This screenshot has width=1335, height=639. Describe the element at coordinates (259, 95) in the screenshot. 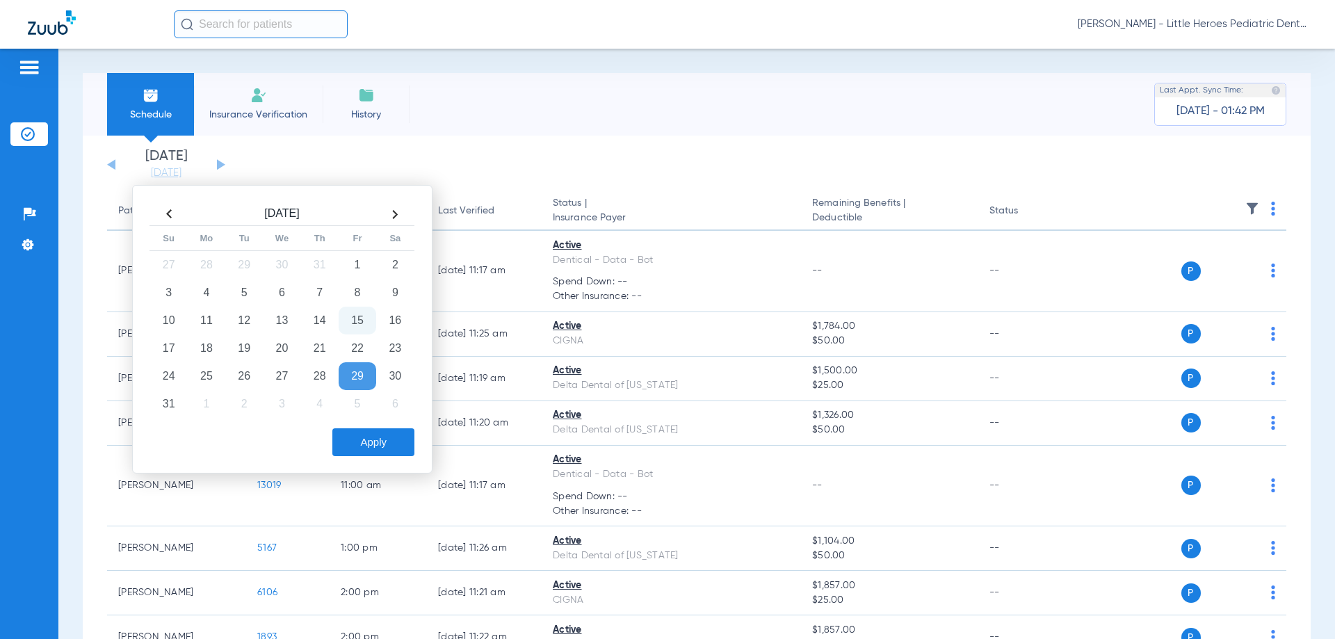

I see `img: Manual Insurance Verification` at that location.